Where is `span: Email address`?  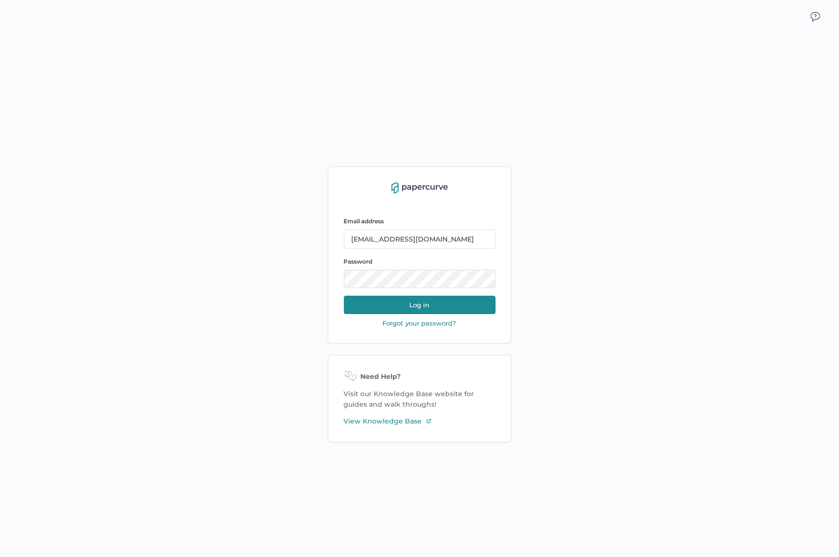
span: Email address is located at coordinates (364, 221).